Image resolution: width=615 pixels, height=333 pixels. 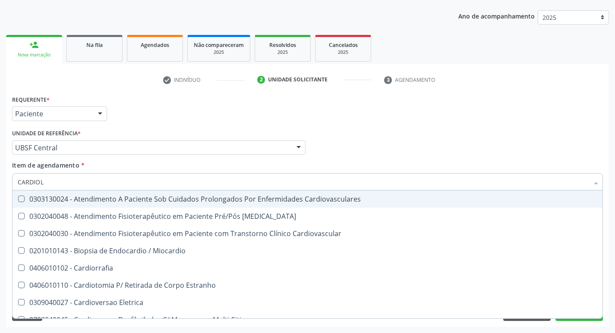 I want to click on div: 0702040045 - Cardioversor Desfibrilador C/ Marcapasso Multi-Sitio, so click(x=307, y=320).